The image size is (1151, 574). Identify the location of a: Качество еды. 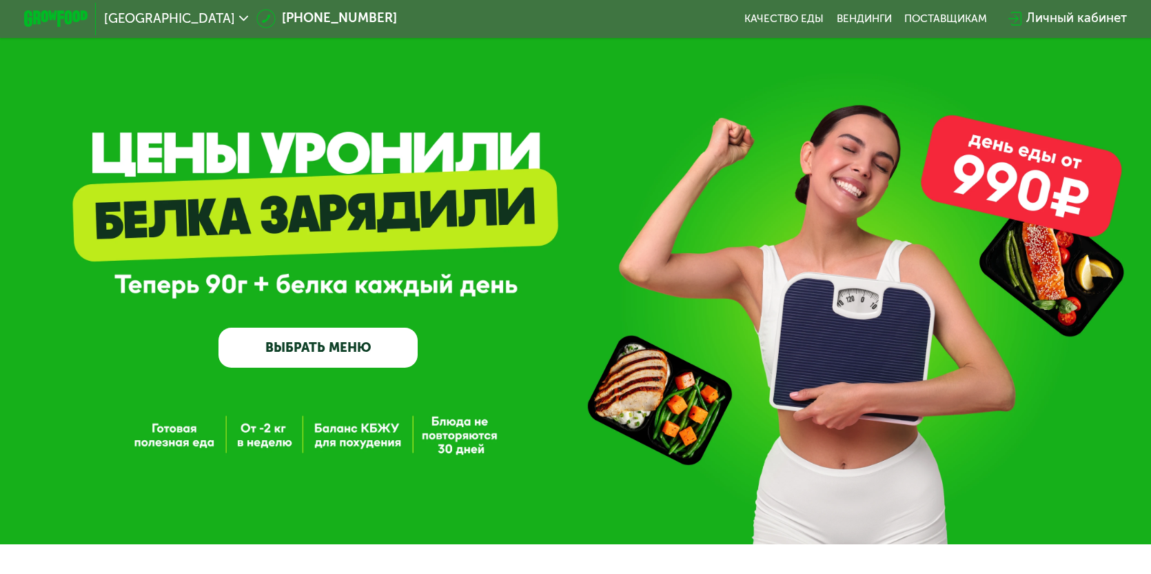
(784, 19).